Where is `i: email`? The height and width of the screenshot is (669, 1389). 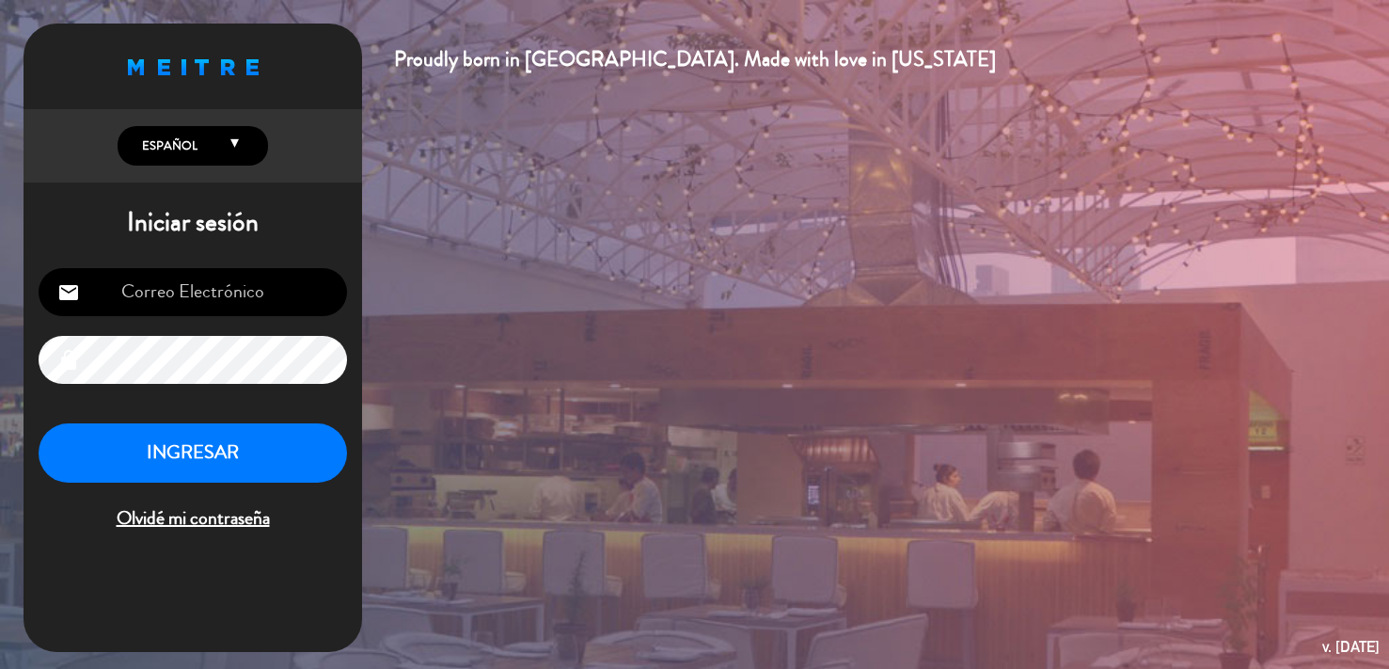
i: email is located at coordinates (69, 292).